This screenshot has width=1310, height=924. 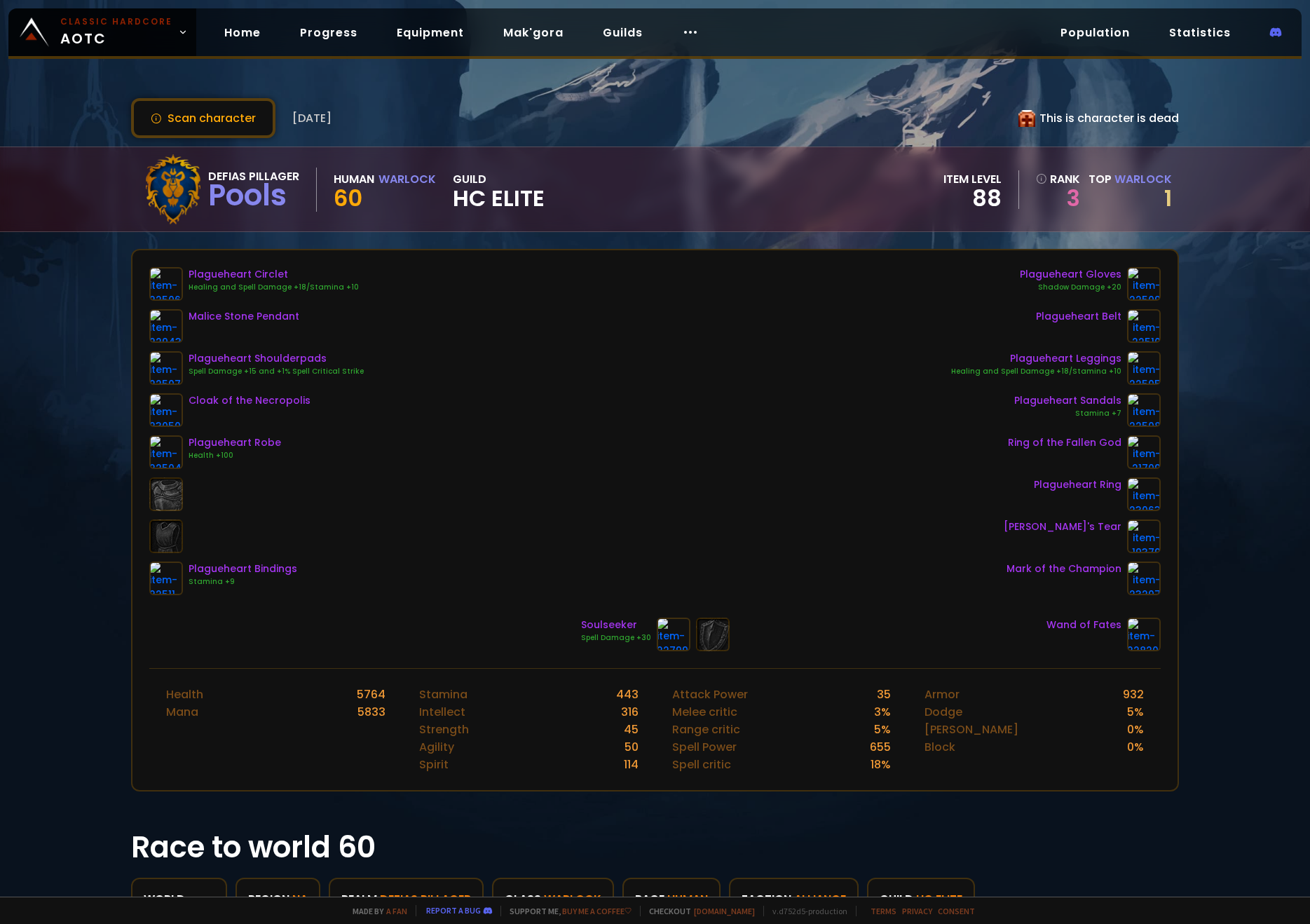 I want to click on div: 50, so click(x=632, y=747).